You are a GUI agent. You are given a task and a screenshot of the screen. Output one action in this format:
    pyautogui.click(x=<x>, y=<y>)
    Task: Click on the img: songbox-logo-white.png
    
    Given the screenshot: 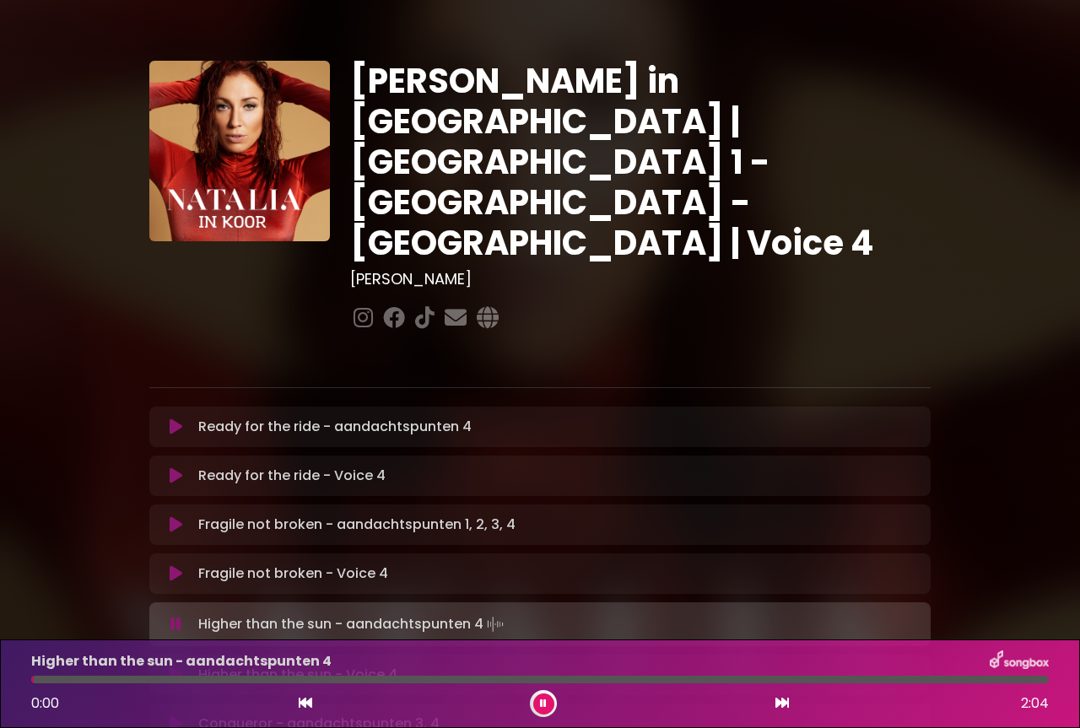 What is the action you would take?
    pyautogui.click(x=1019, y=662)
    